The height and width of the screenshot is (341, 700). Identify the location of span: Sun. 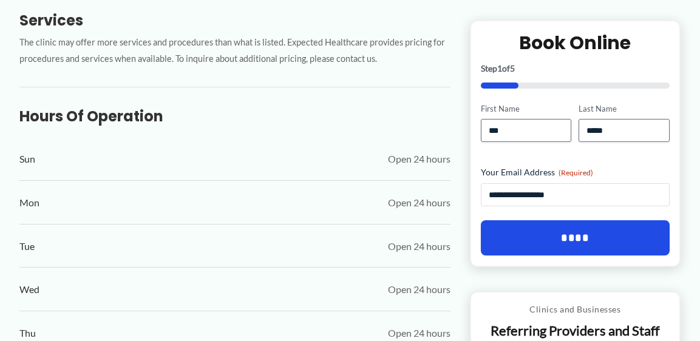
(27, 159).